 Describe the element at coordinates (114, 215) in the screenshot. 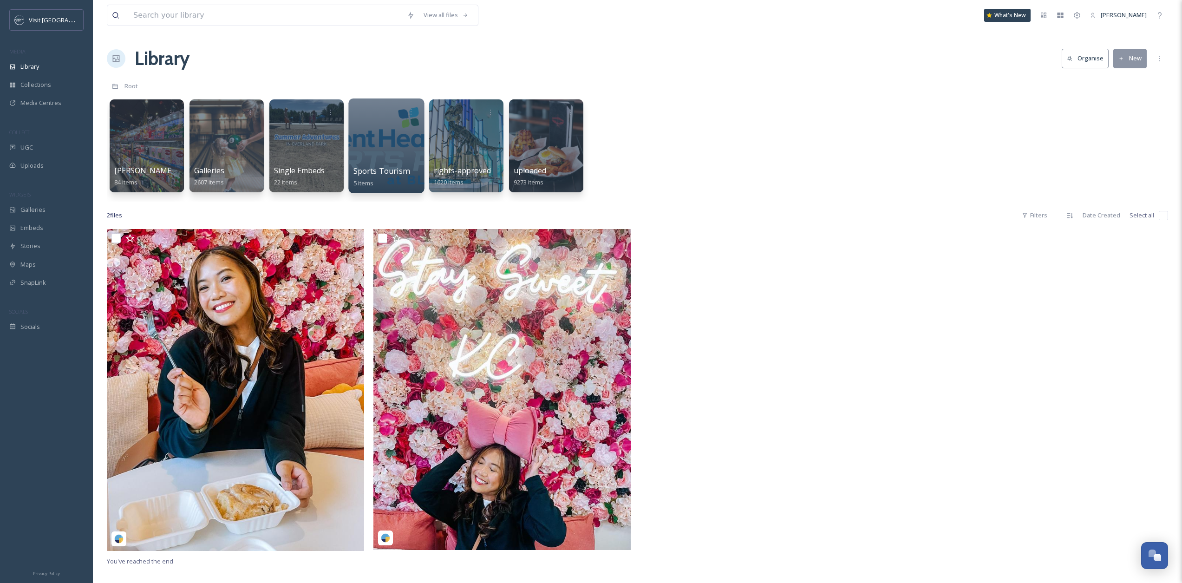

I see `span: 2 file s` at that location.